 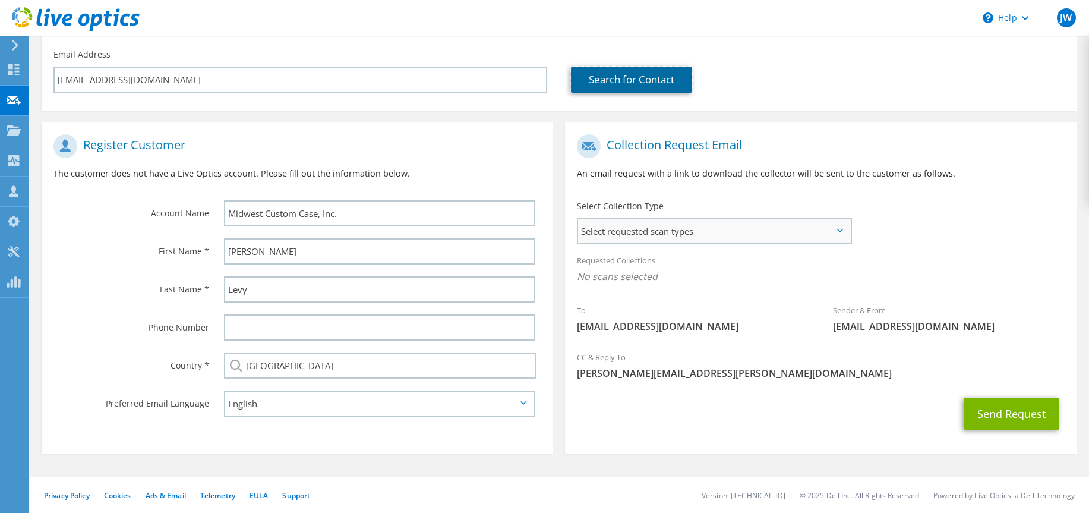 What do you see at coordinates (217, 495) in the screenshot?
I see `a: Telemetry` at bounding box center [217, 495].